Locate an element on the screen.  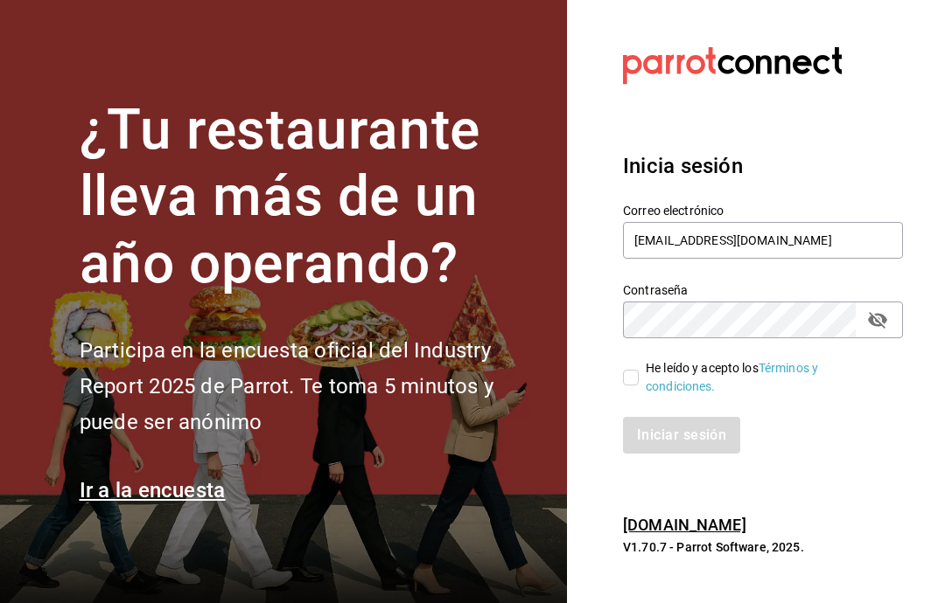
h1: ¿Tu restaurante lleva más de un año operando? is located at coordinates (312, 198).